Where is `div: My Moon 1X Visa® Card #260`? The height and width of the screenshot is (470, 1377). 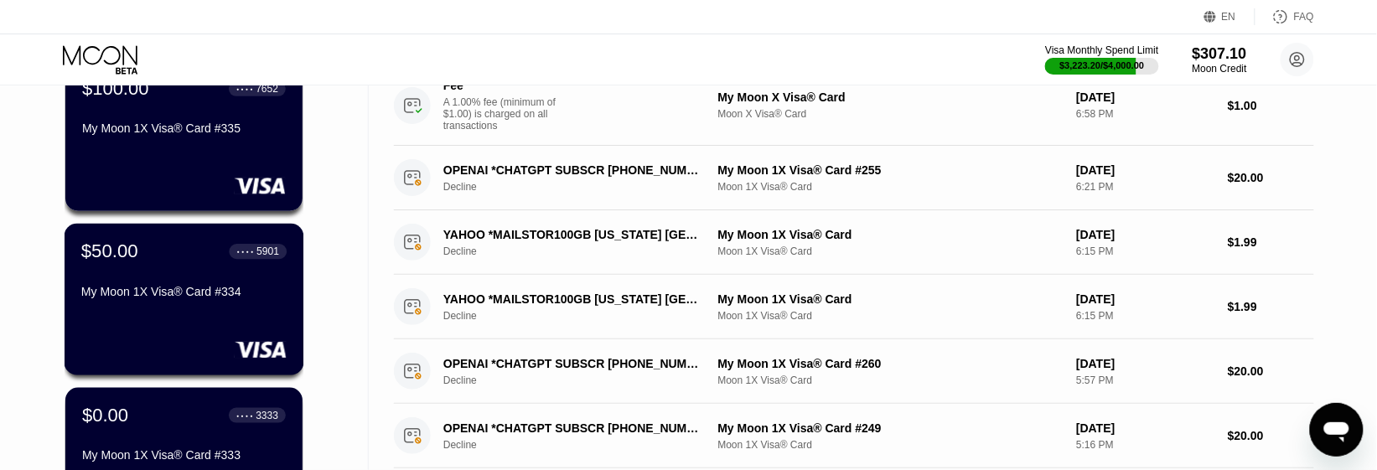
div: My Moon 1X Visa® Card #260 is located at coordinates (891, 364).